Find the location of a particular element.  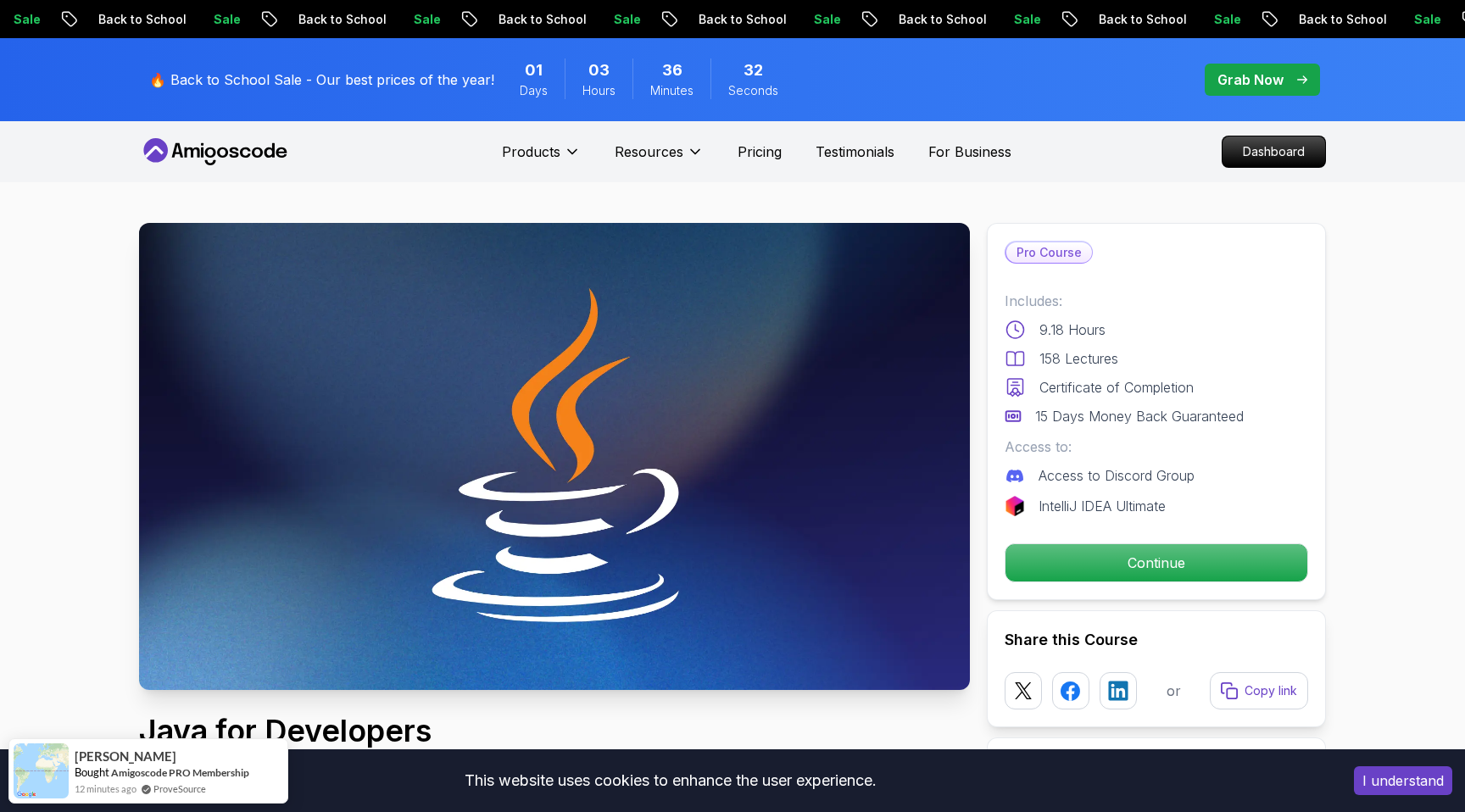

button: Resources is located at coordinates (659, 159).